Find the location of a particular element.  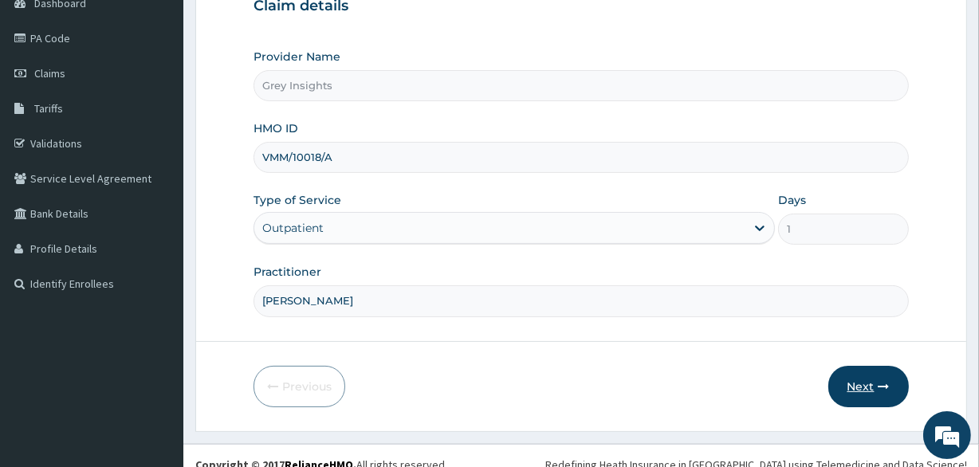

input: Enter HMO ID is located at coordinates (581, 157).